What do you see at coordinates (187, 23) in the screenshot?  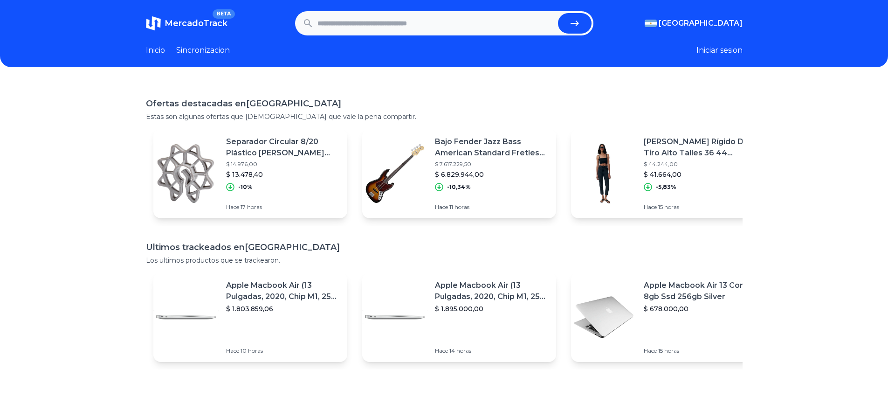 I see `a: MercadoTrackBETA` at bounding box center [187, 23].